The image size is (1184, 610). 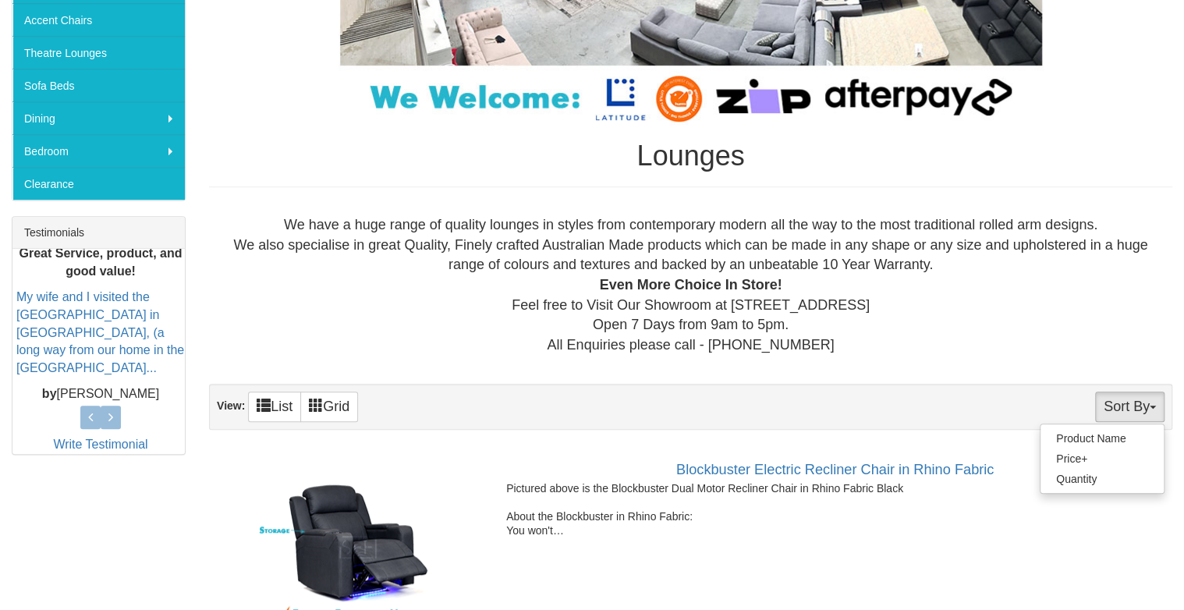 What do you see at coordinates (98, 52) in the screenshot?
I see `a: Theatre Lounges` at bounding box center [98, 52].